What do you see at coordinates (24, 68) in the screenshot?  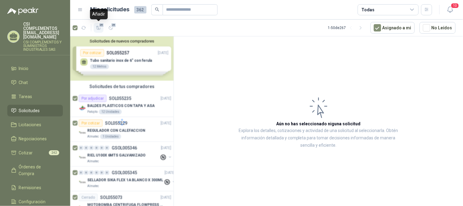 I see `span: Inicio` at bounding box center [24, 68].